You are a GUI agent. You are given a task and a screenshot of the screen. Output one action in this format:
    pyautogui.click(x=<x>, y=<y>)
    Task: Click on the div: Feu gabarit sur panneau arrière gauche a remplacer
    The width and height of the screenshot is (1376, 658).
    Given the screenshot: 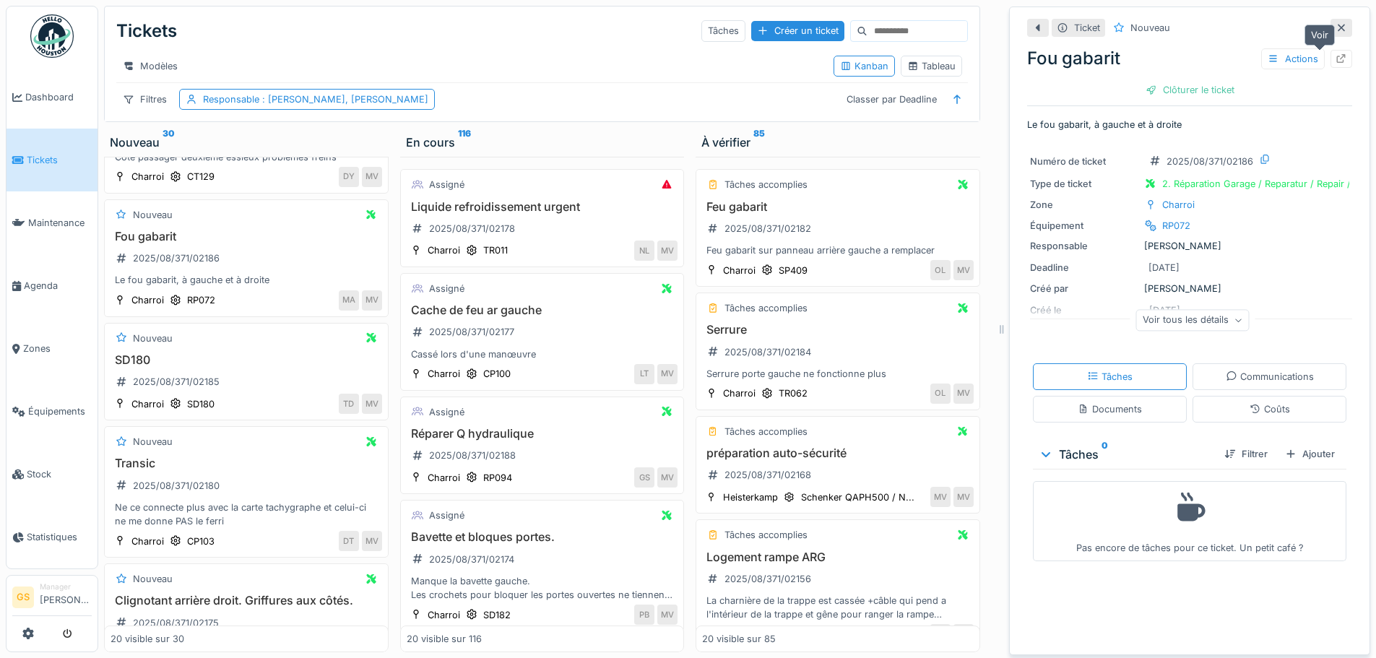 What is the action you would take?
    pyautogui.click(x=838, y=250)
    